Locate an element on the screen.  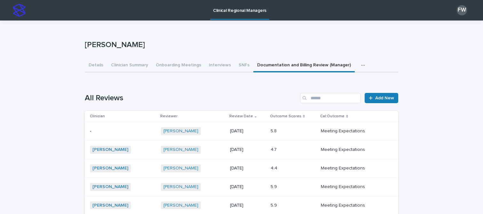
p: Cal:Outcome is located at coordinates (333, 116).